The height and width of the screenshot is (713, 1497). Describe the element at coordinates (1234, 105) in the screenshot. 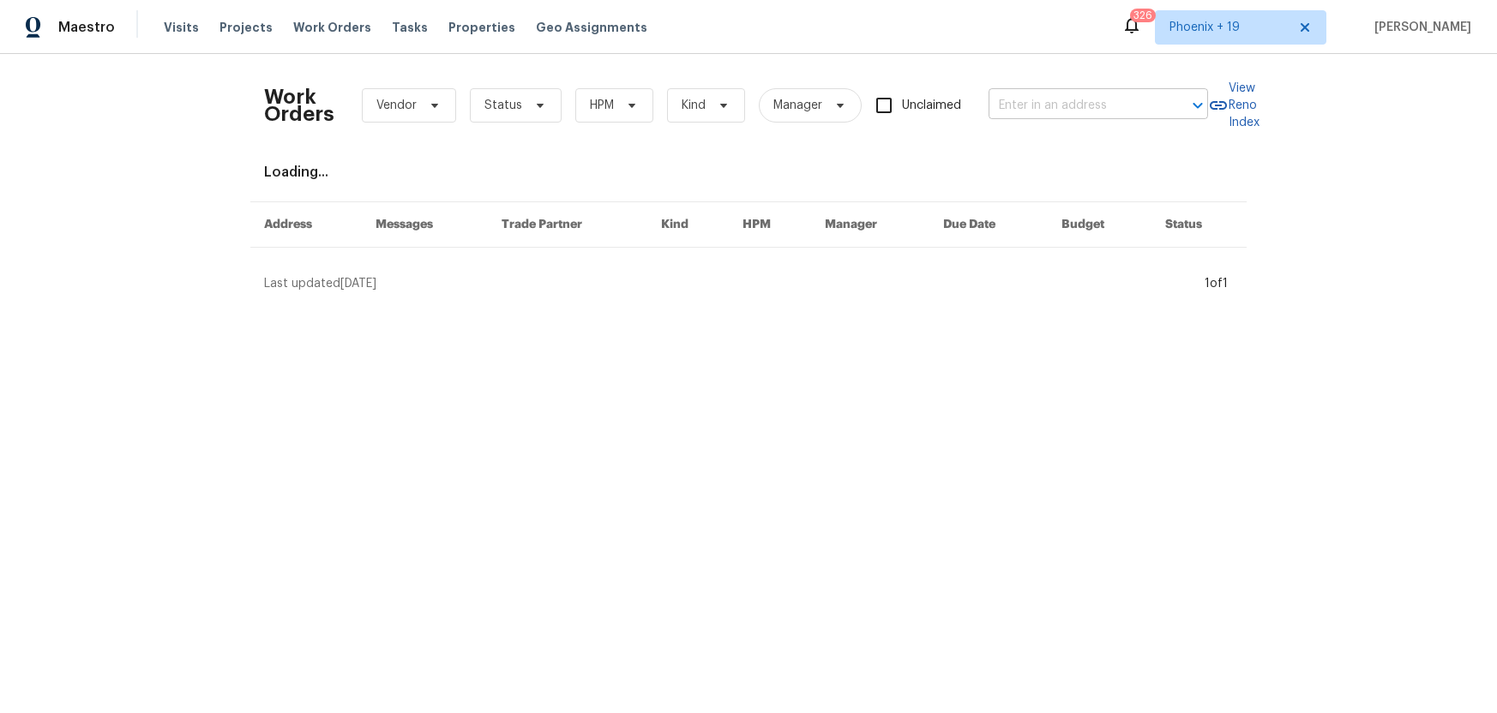

I see `a: View Reno Index` at that location.